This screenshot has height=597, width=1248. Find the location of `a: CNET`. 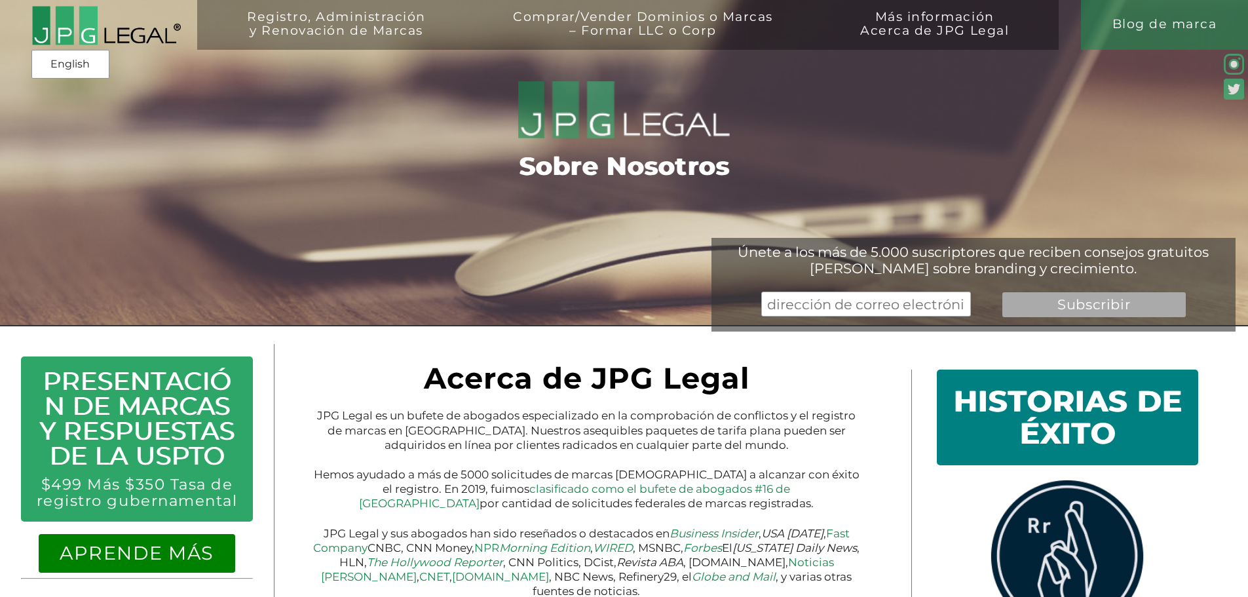

a: CNET is located at coordinates (434, 576).